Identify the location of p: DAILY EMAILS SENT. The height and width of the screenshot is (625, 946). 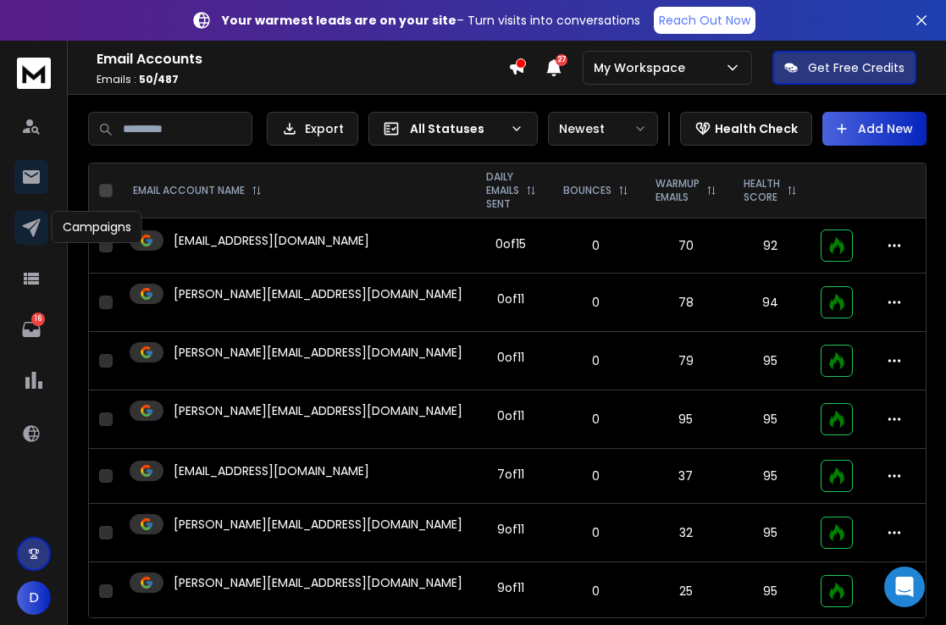
(502, 191).